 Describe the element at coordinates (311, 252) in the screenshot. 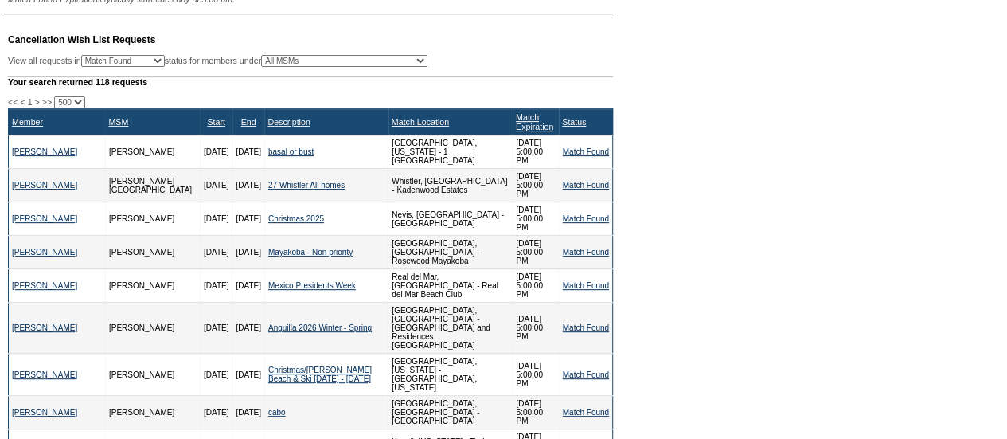

I see `a: Mayakoba - Non priority` at that location.